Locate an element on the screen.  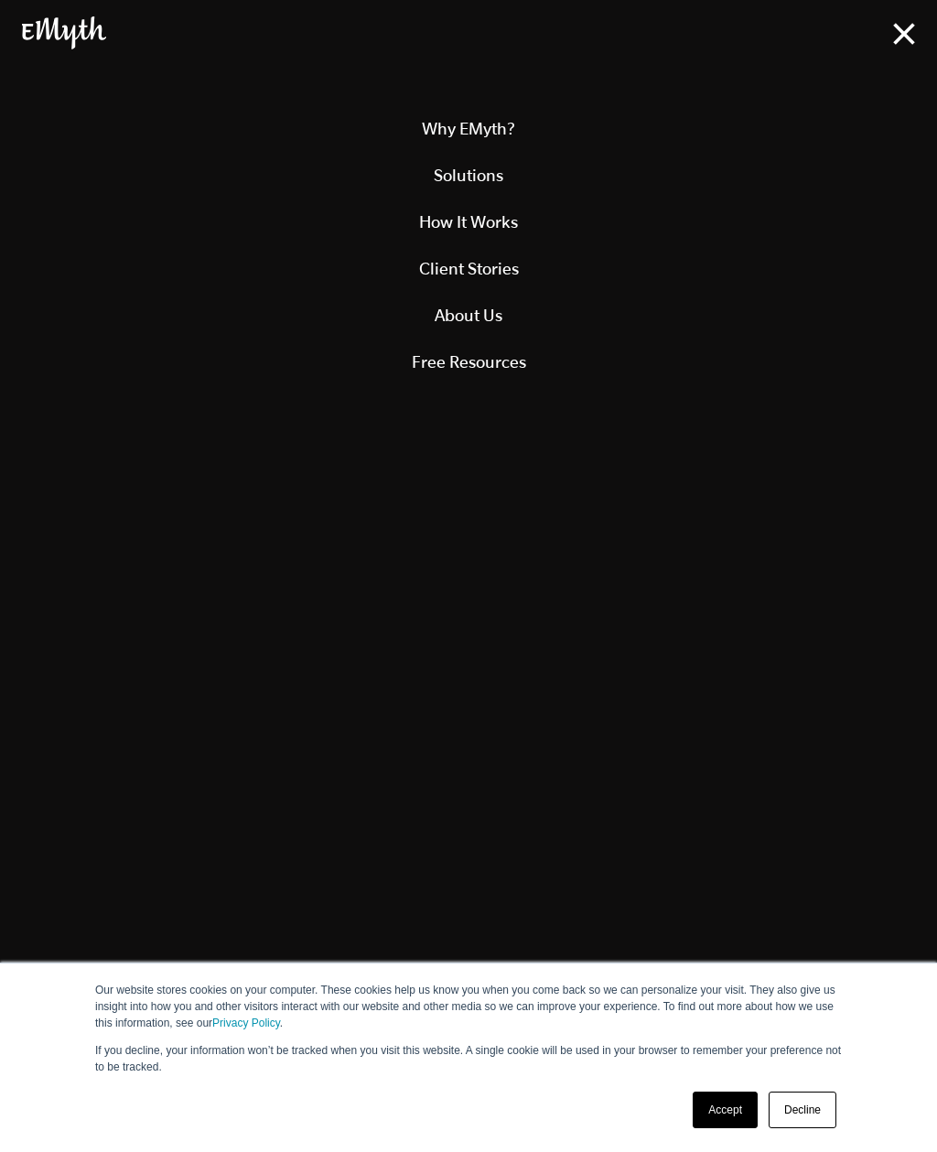
a: Privacy Policy is located at coordinates (246, 1023).